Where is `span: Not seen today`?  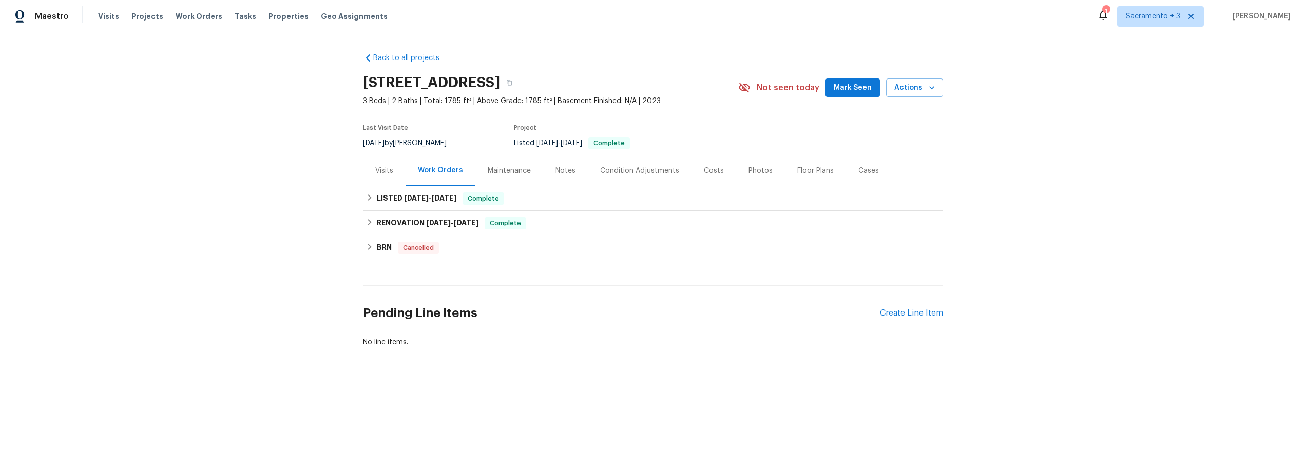
span: Not seen today is located at coordinates (788, 88).